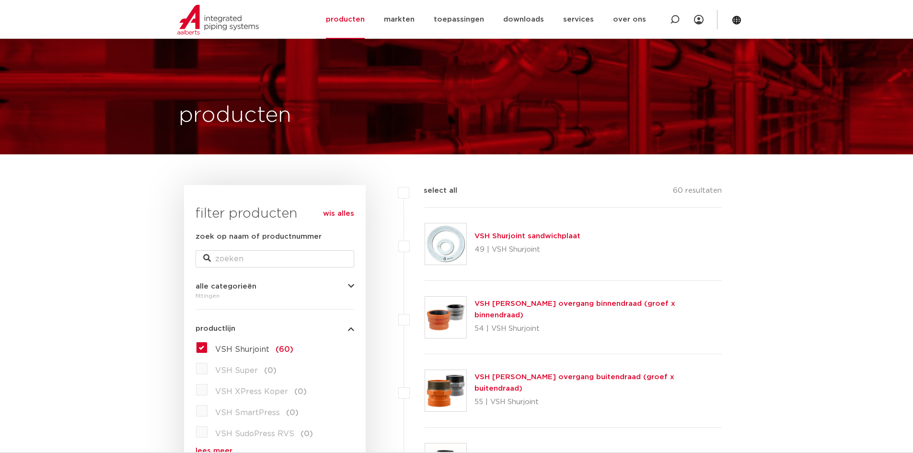 The width and height of the screenshot is (913, 453). What do you see at coordinates (284, 349) in the screenshot?
I see `span: (60)` at bounding box center [284, 349].